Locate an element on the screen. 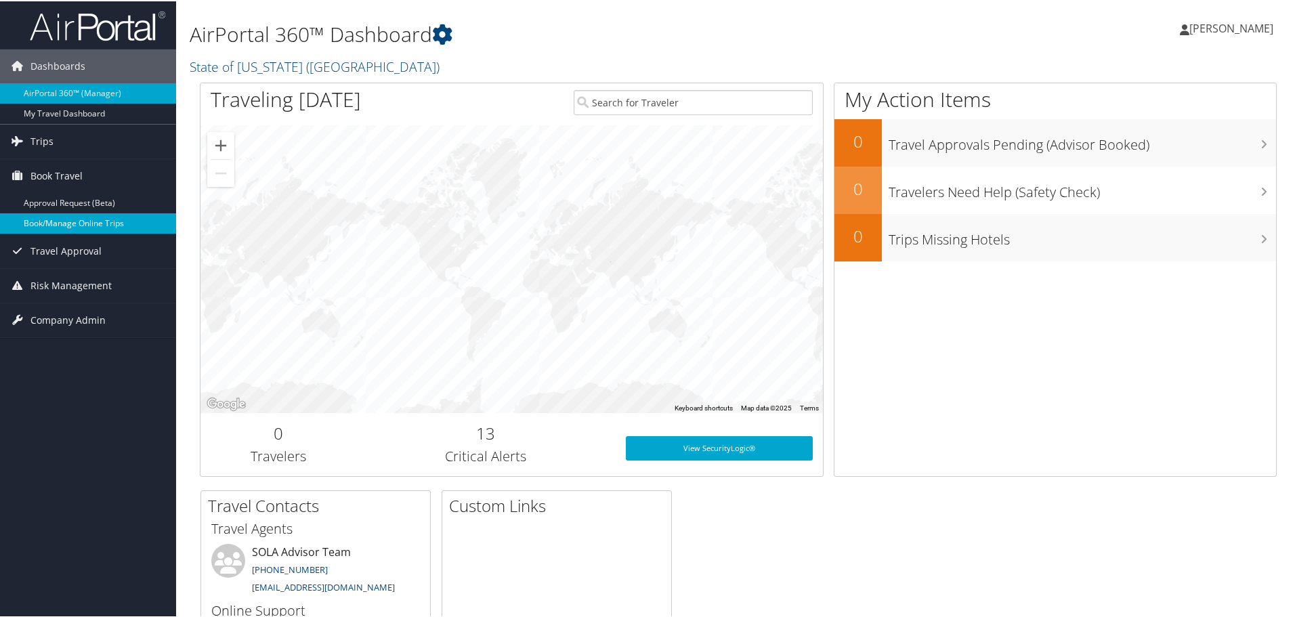  span: Travel Approval is located at coordinates (66, 250).